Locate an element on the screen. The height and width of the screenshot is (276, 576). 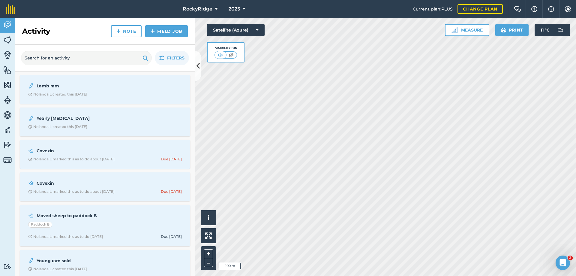
img: Four arrows, one pointing top left, one top right, one bottom right and the last bottom left is located at coordinates (209, 236).